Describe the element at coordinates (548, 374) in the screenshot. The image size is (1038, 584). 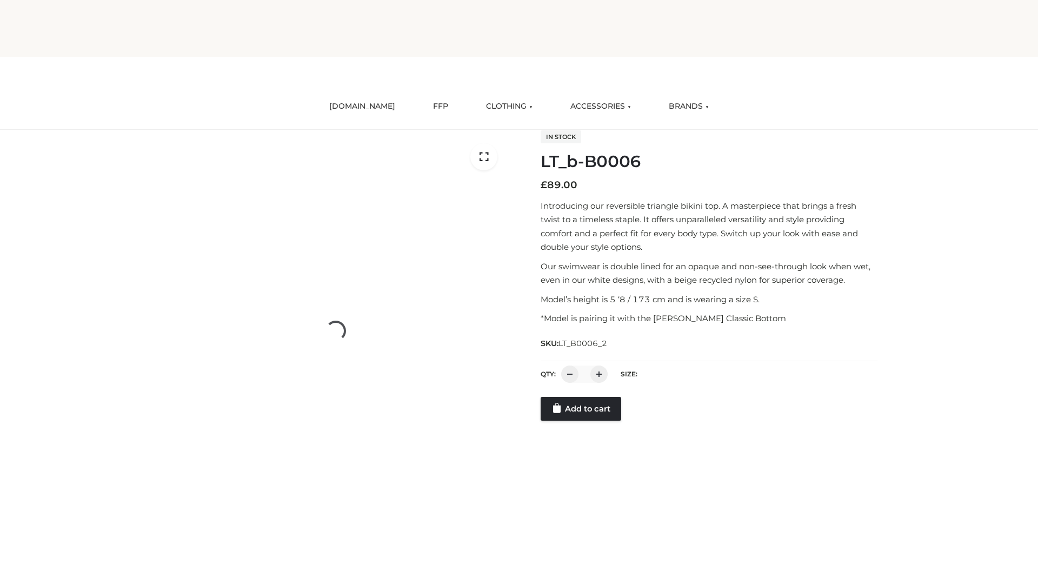
I see `label: QTY:` at that location.